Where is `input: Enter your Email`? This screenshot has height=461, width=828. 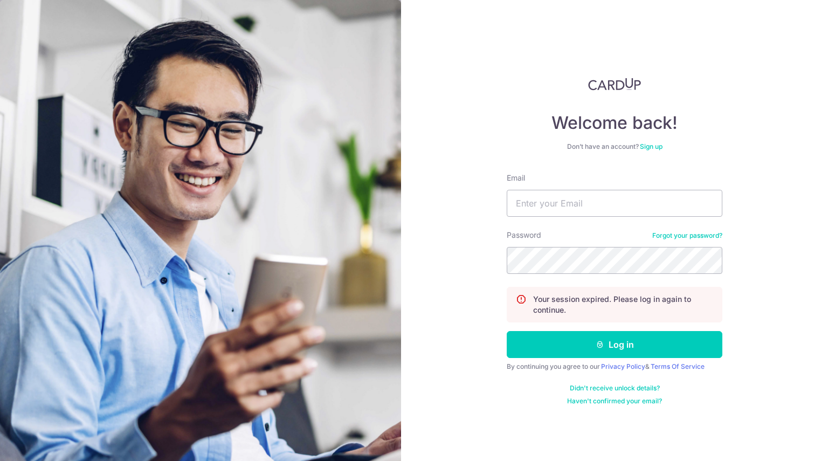
input: Enter your Email is located at coordinates (614, 203).